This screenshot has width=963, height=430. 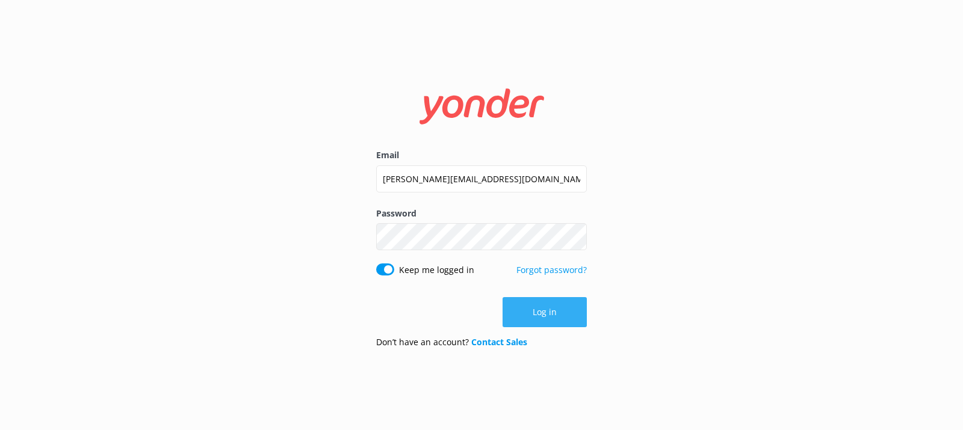 What do you see at coordinates (481, 214) in the screenshot?
I see `label: Password` at bounding box center [481, 214].